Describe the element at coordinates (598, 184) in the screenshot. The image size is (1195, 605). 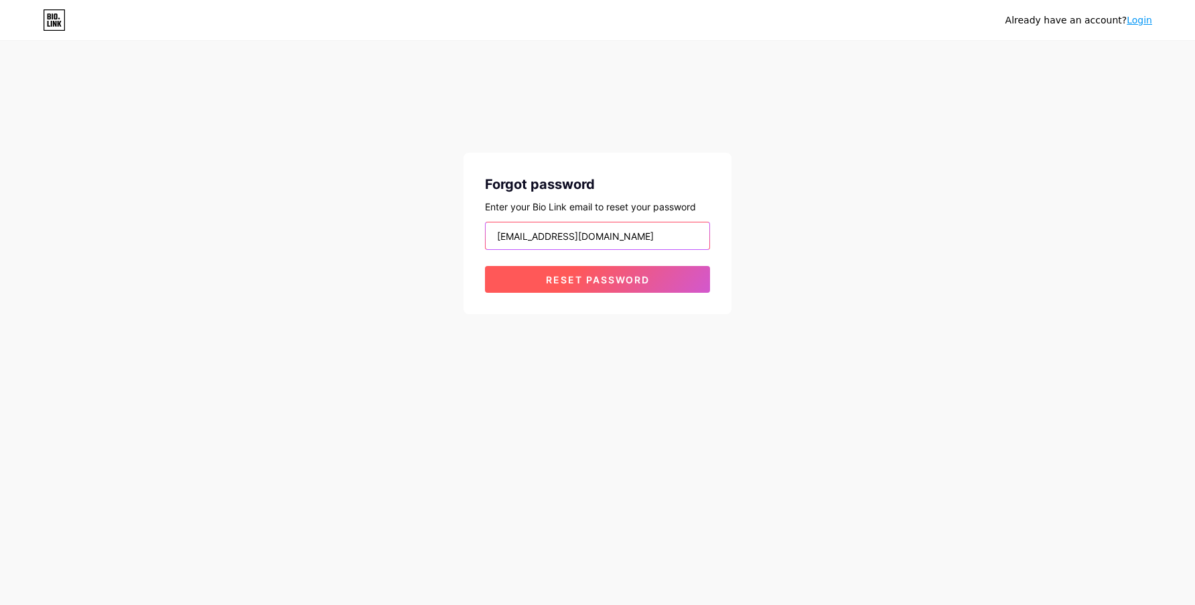
I see `div: Forgot password` at that location.